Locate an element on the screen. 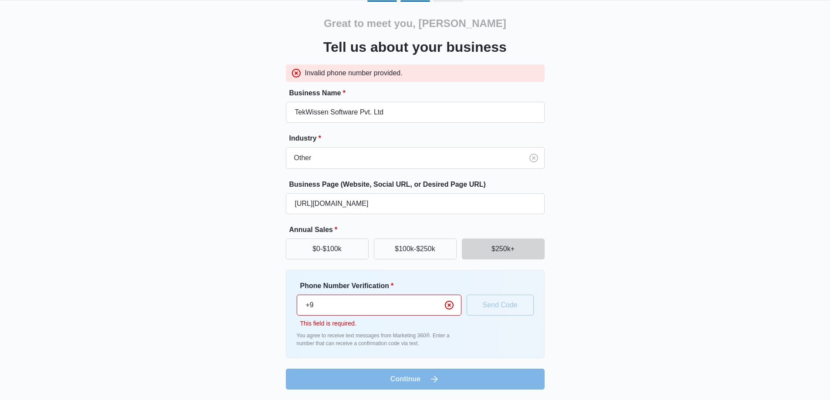  button: $250k+ is located at coordinates (503, 249).